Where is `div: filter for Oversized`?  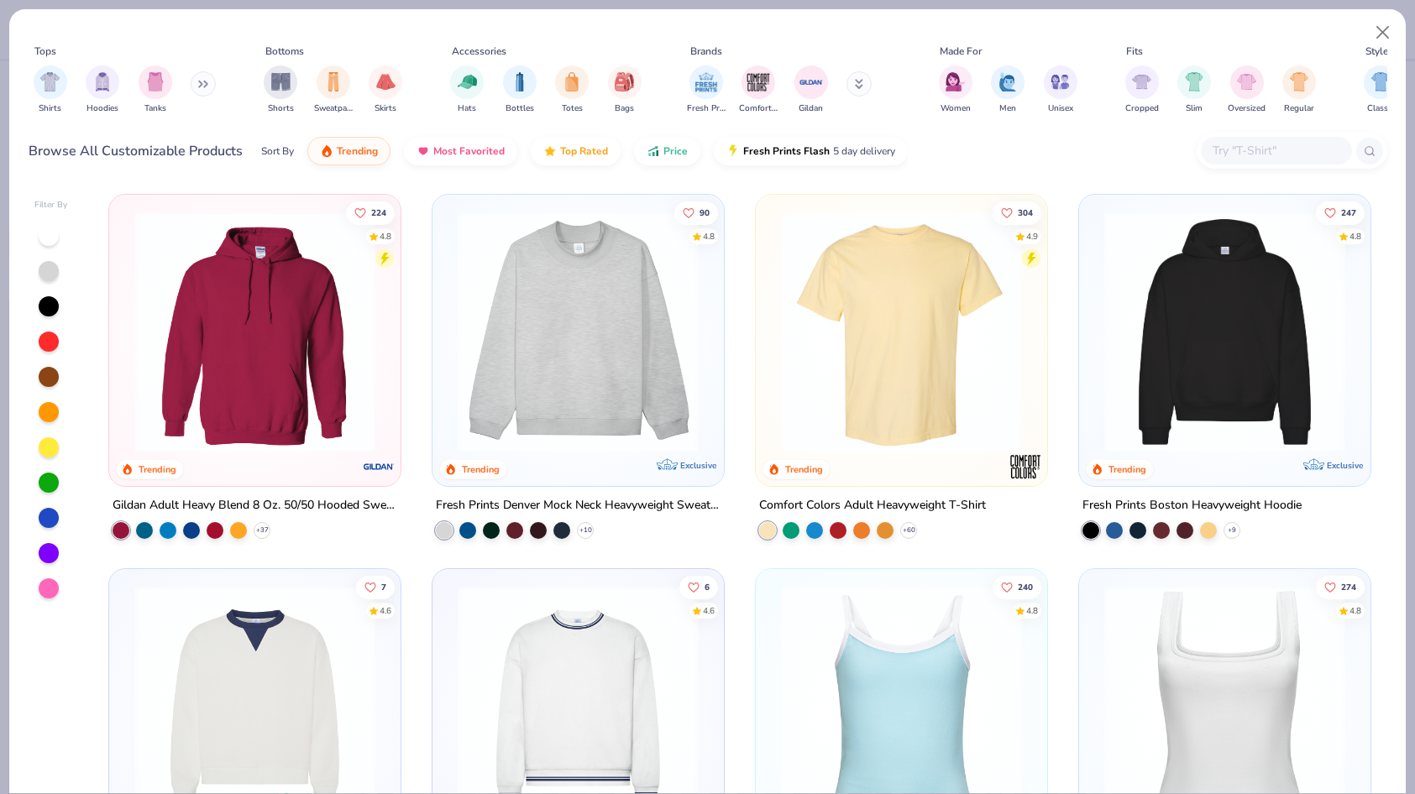 div: filter for Oversized is located at coordinates (1246, 90).